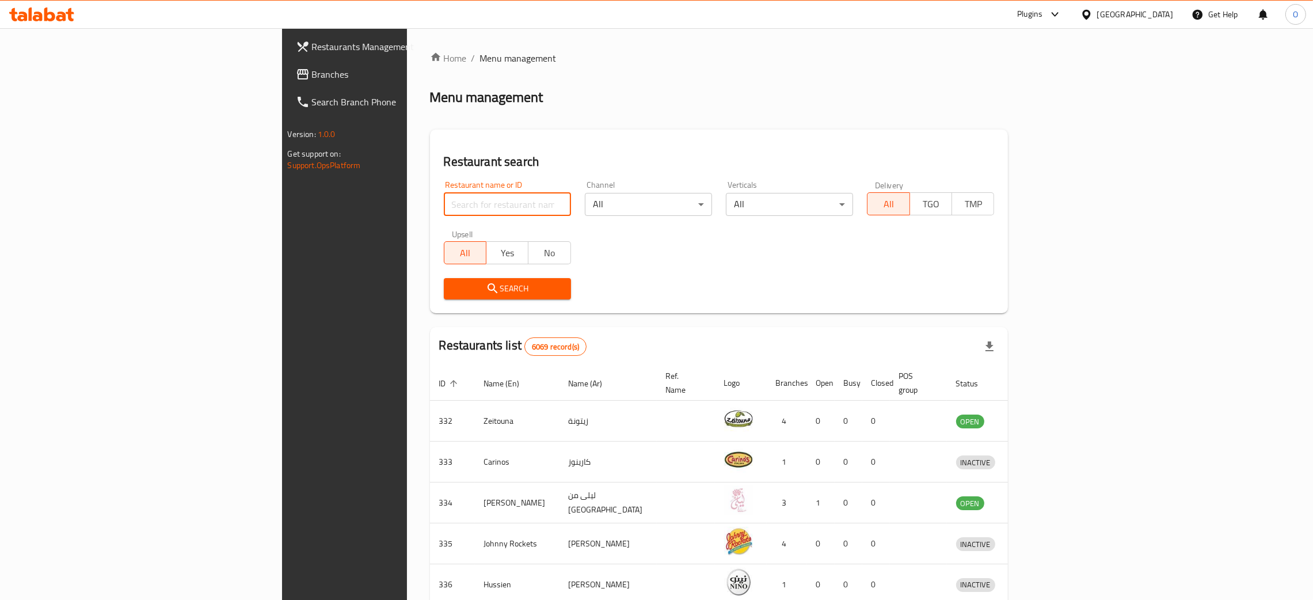 Image resolution: width=1313 pixels, height=600 pixels. What do you see at coordinates (931, 204) in the screenshot?
I see `button: TGO` at bounding box center [931, 204].